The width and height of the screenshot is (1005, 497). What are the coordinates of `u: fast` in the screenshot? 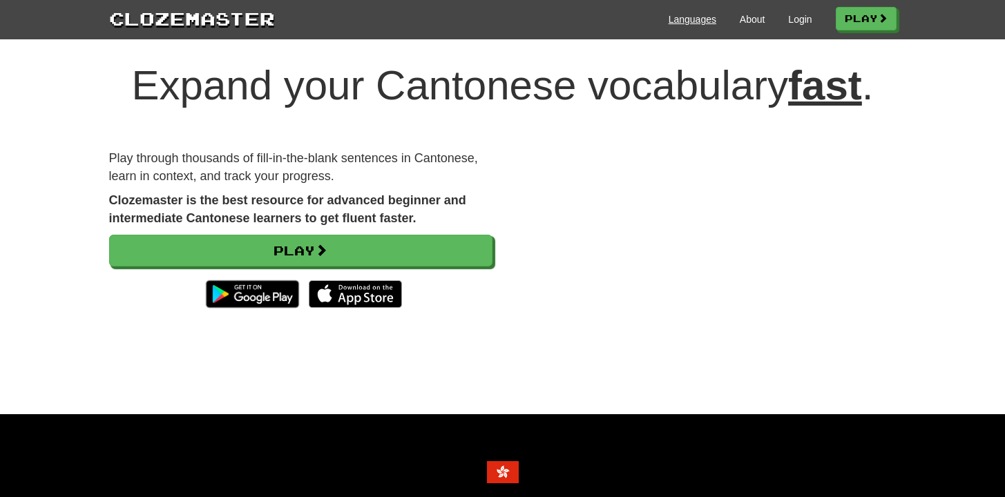 It's located at (825, 85).